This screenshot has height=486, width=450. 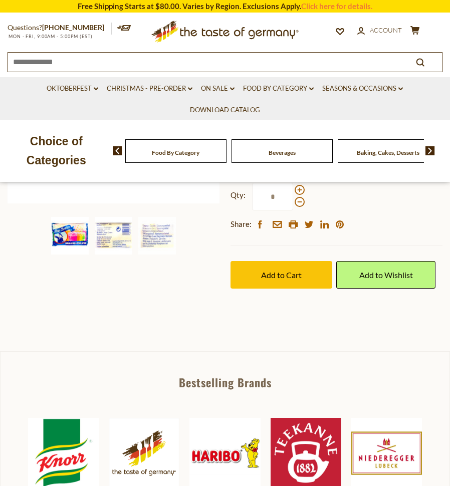 I want to click on a: Seasons & Occasions, so click(x=363, y=89).